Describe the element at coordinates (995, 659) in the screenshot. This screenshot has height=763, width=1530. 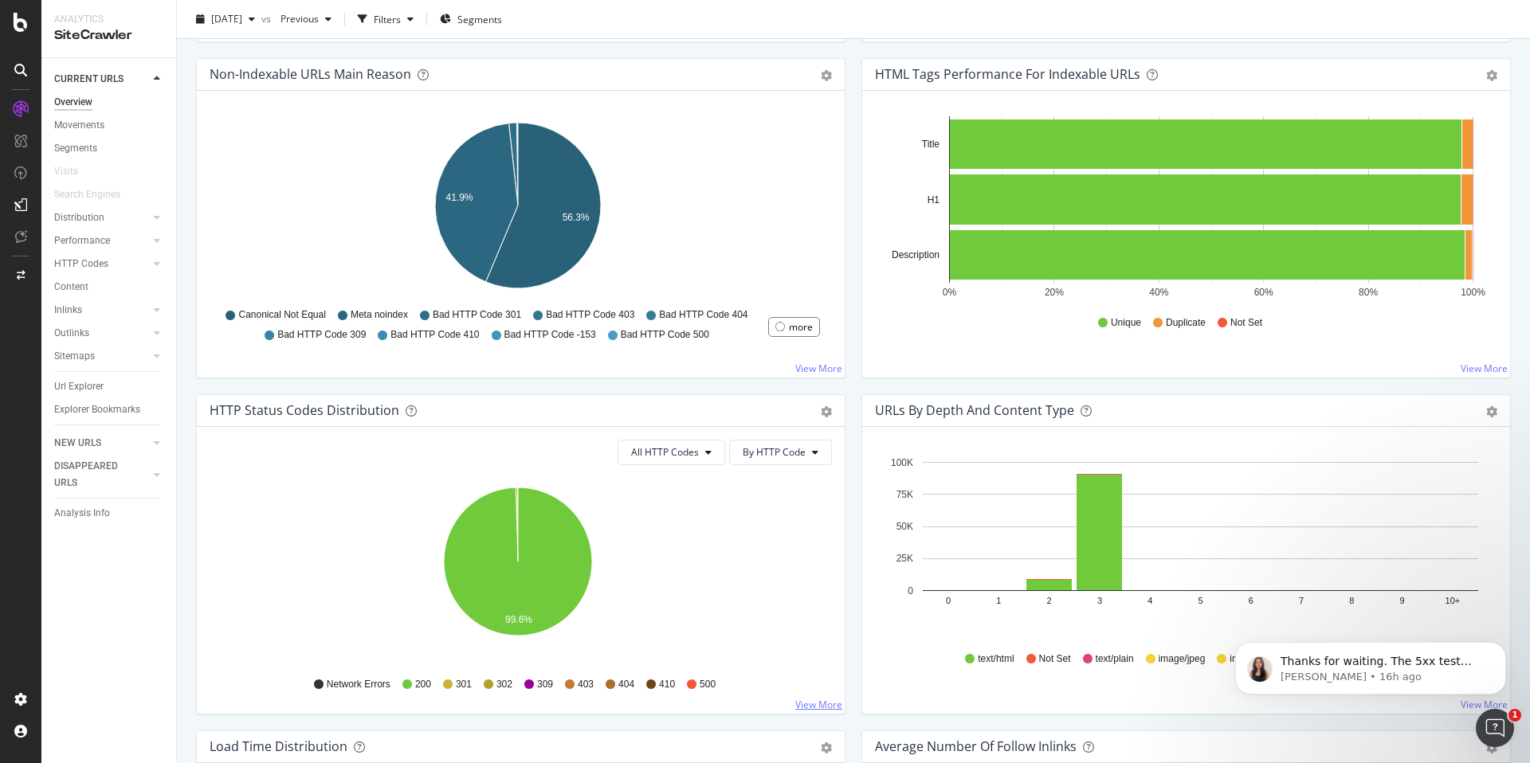
I see `span: text/html` at that location.